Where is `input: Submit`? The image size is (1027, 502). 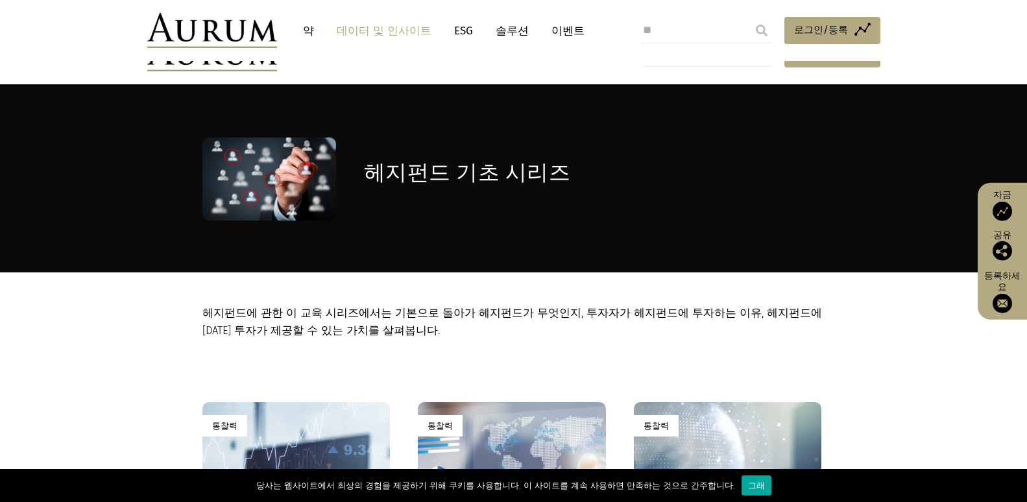 input: Submit is located at coordinates (762, 31).